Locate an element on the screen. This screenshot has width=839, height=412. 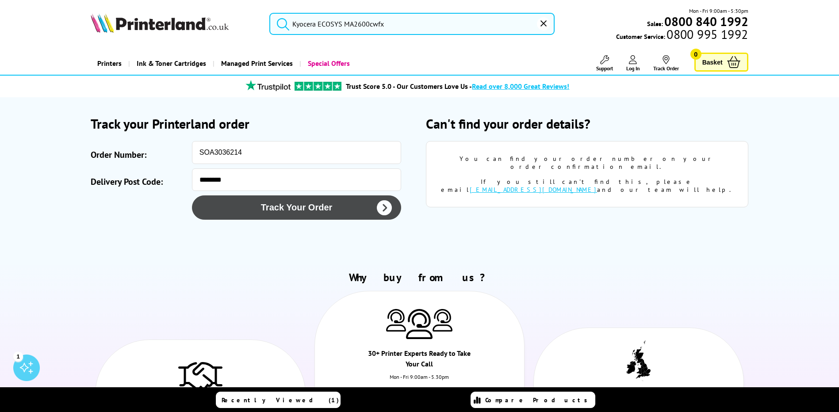
div: 1 is located at coordinates (18, 357).